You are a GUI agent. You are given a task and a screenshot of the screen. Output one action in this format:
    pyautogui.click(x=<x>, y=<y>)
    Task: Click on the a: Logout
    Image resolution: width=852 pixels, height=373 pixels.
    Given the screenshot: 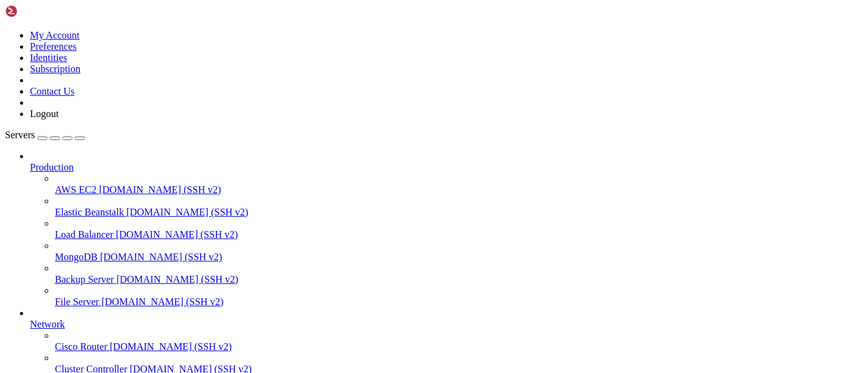 What is the action you would take?
    pyautogui.click(x=44, y=113)
    